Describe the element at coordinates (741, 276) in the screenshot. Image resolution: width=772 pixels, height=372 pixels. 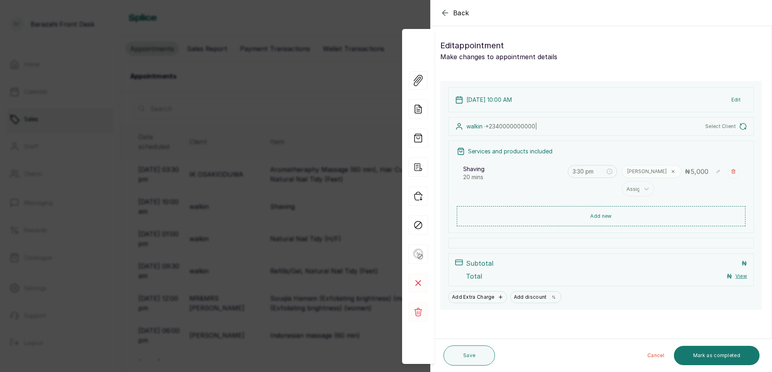
I see `button: View` at that location.